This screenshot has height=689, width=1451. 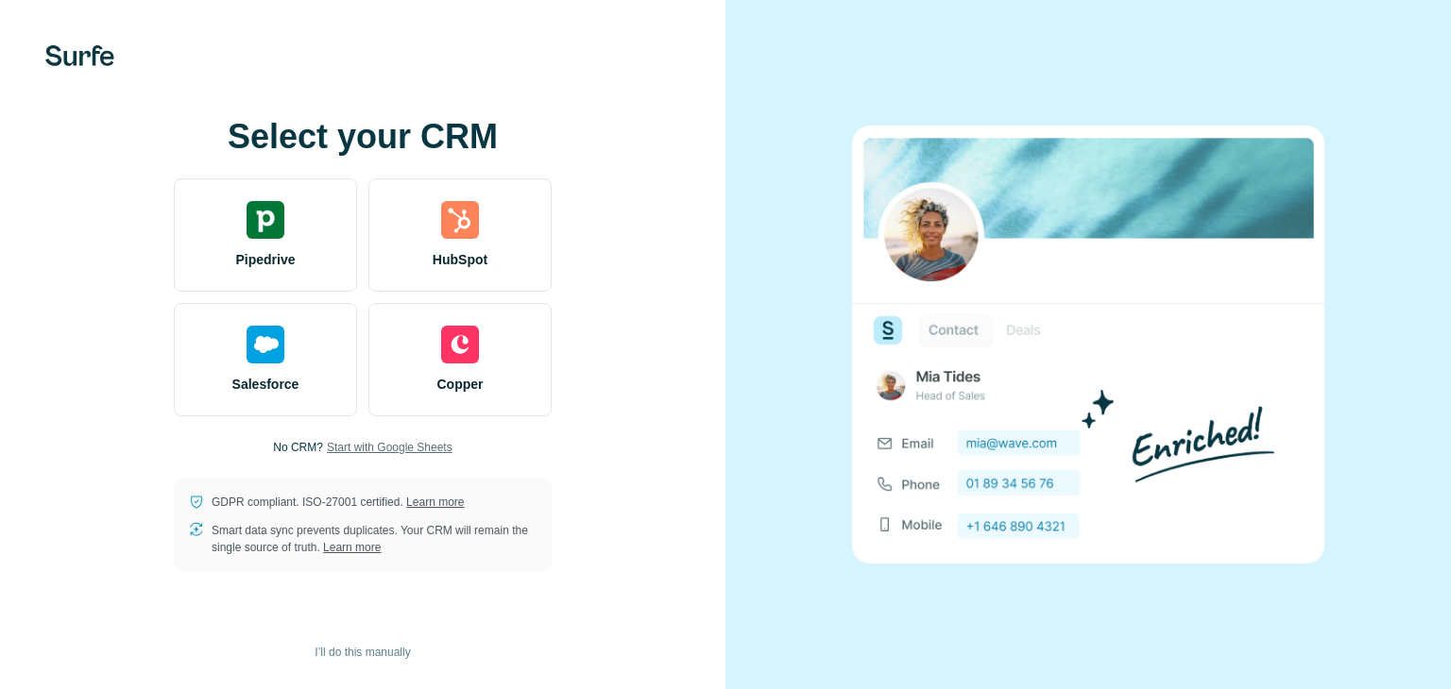 What do you see at coordinates (460, 384) in the screenshot?
I see `span: Copper` at bounding box center [460, 384].